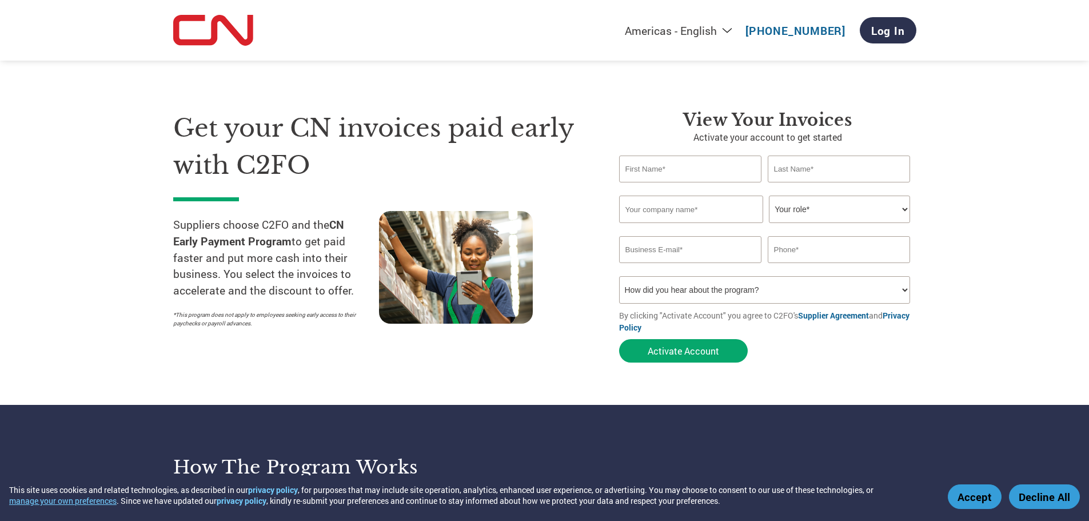  Describe the element at coordinates (456, 267) in the screenshot. I see `img: supply chain worker` at that location.